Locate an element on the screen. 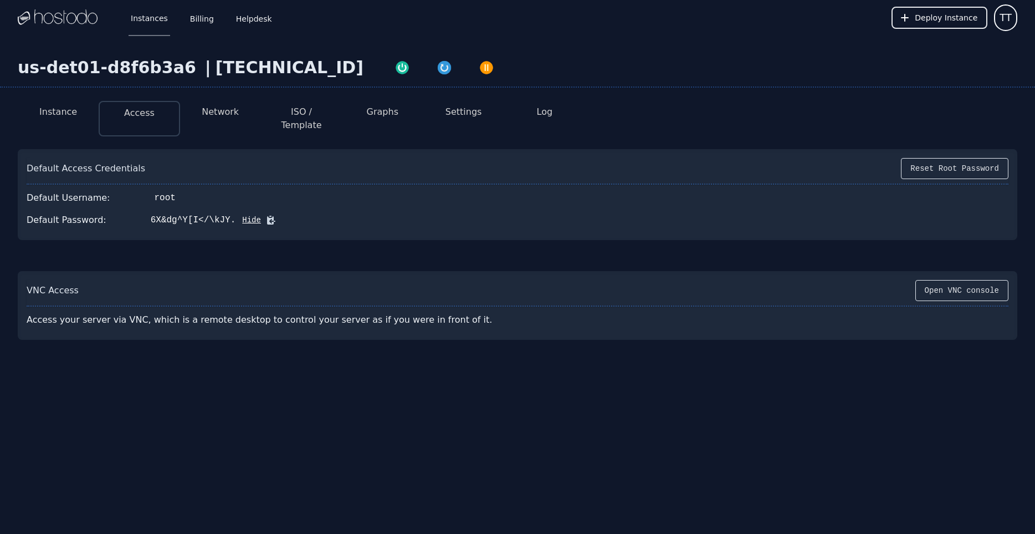 The height and width of the screenshot is (534, 1035). img: Power Off is located at coordinates (486, 68).